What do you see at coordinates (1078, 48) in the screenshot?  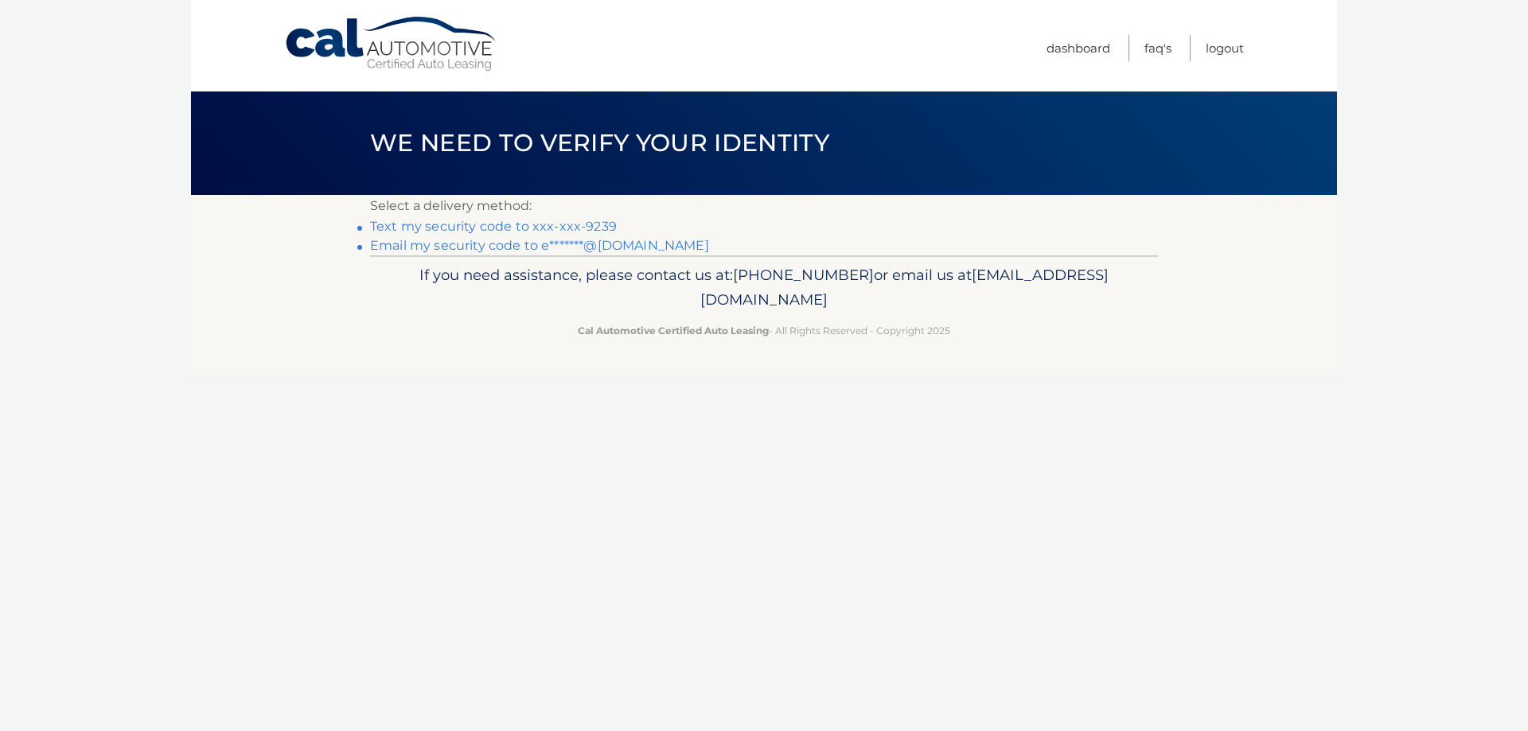 I see `a: Dashboard` at bounding box center [1078, 48].